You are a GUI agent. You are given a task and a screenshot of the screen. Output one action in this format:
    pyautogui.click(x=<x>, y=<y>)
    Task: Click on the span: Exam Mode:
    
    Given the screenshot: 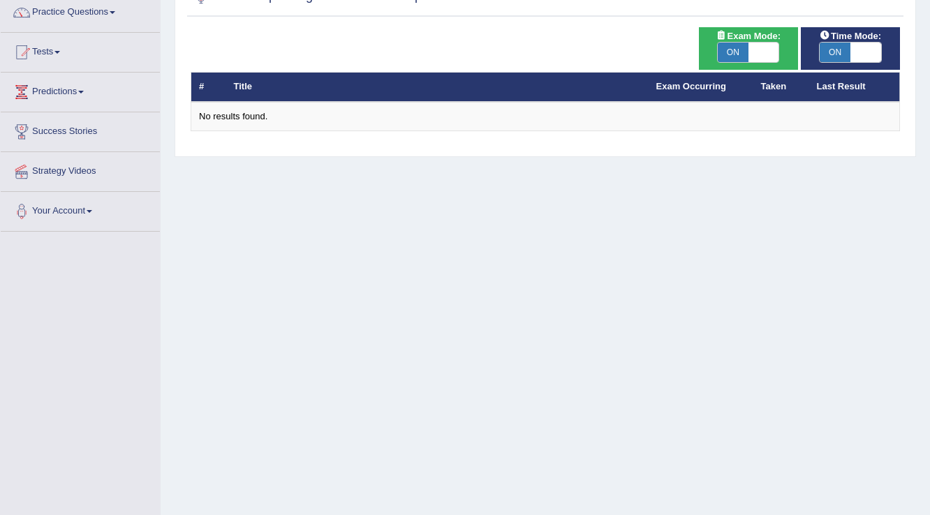 What is the action you would take?
    pyautogui.click(x=748, y=36)
    